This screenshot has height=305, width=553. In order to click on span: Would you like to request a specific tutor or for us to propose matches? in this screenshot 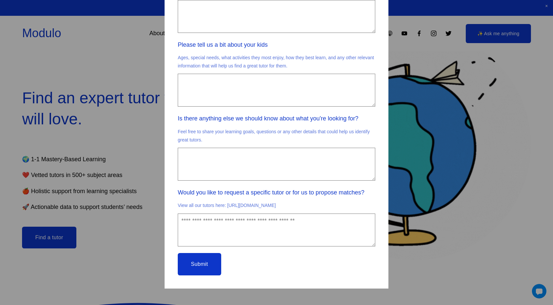, I will do `click(271, 192)`.